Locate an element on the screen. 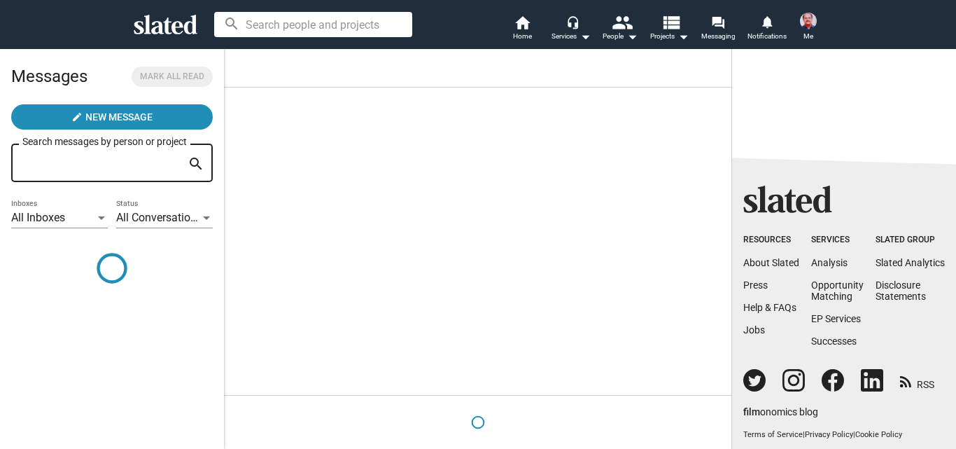 The height and width of the screenshot is (449, 956). span: Mark all read is located at coordinates (172, 76).